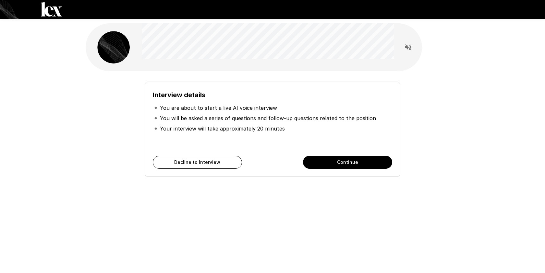  What do you see at coordinates (347, 162) in the screenshot?
I see `button: Continue` at bounding box center [347, 162].